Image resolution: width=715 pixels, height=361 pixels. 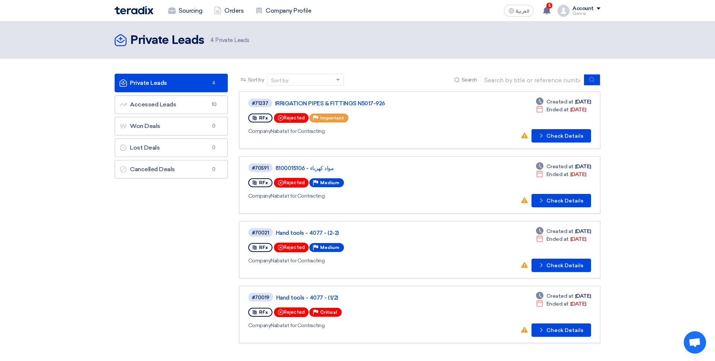 I want to click on img: profile_test.png, so click(x=564, y=11).